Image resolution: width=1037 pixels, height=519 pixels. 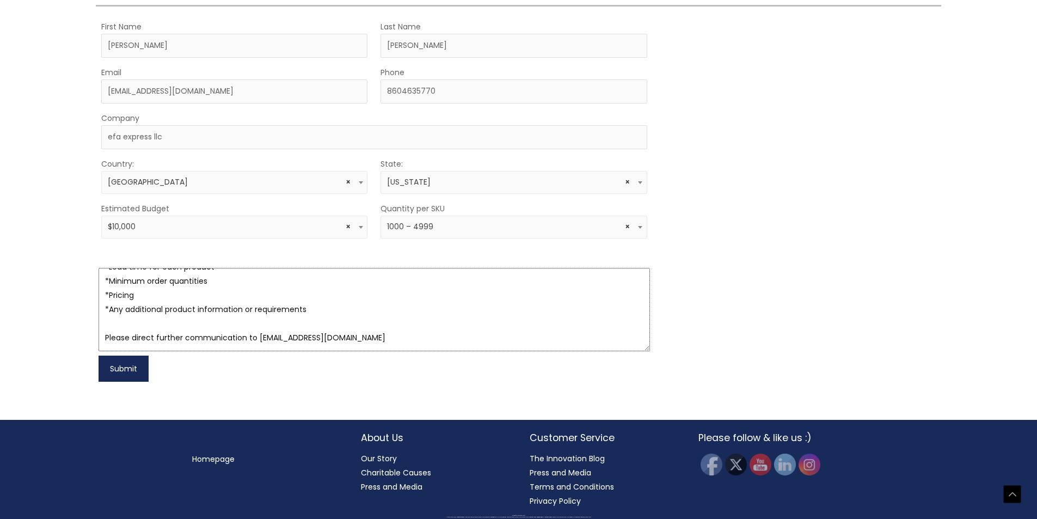 What do you see at coordinates (772, 438) in the screenshot?
I see `h2: Please follow & like us :)` at bounding box center [772, 438].